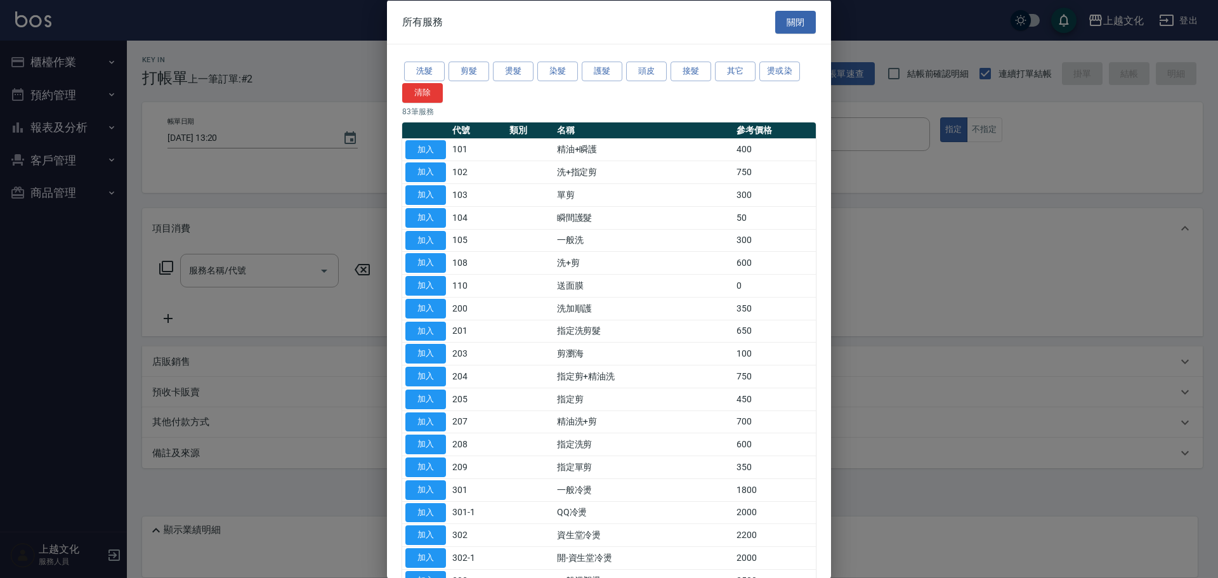 This screenshot has width=1218, height=578. What do you see at coordinates (478, 376) in the screenshot?
I see `td: 204` at bounding box center [478, 376].